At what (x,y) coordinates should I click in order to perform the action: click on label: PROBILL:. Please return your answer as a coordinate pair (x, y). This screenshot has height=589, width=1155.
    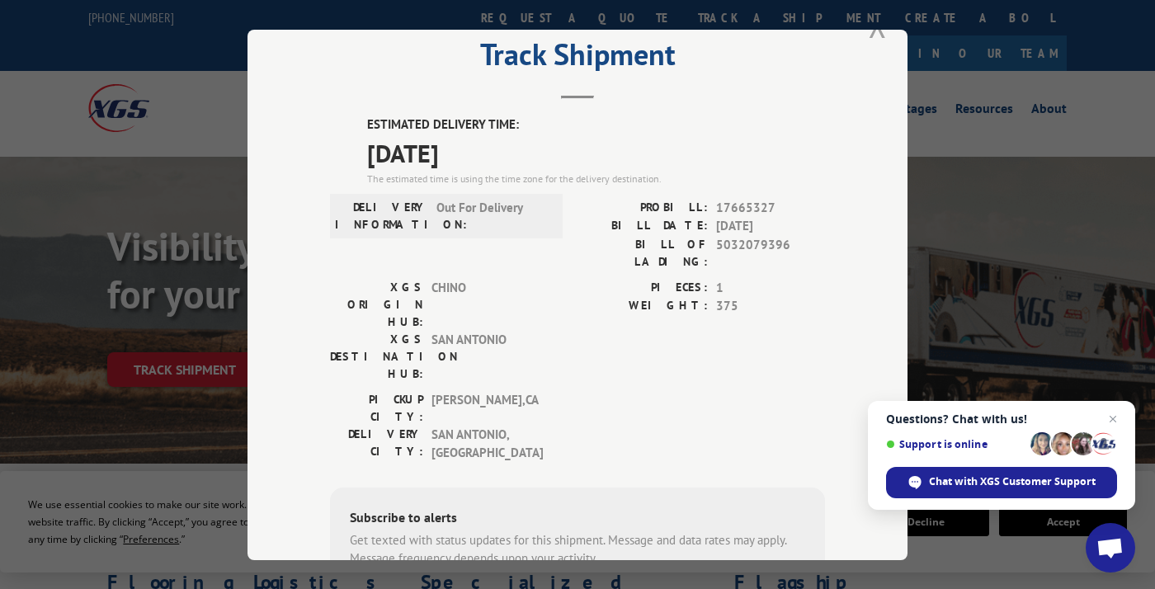
    Looking at the image, I should click on (642, 207).